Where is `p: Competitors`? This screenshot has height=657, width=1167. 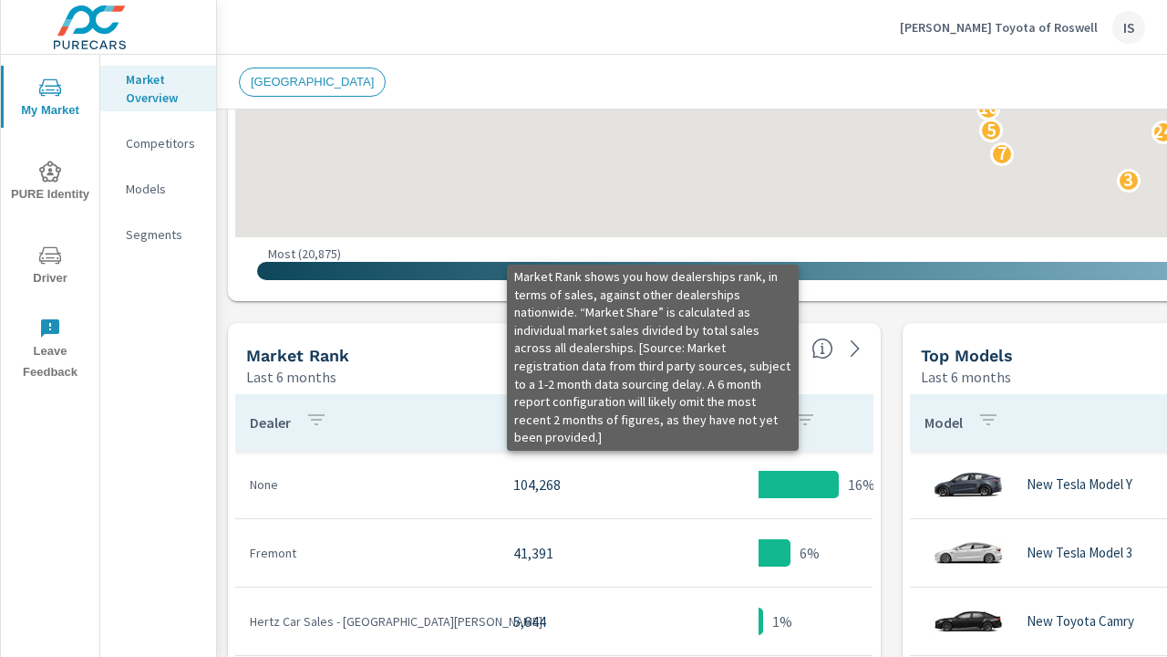
p: Competitors is located at coordinates (163, 143).